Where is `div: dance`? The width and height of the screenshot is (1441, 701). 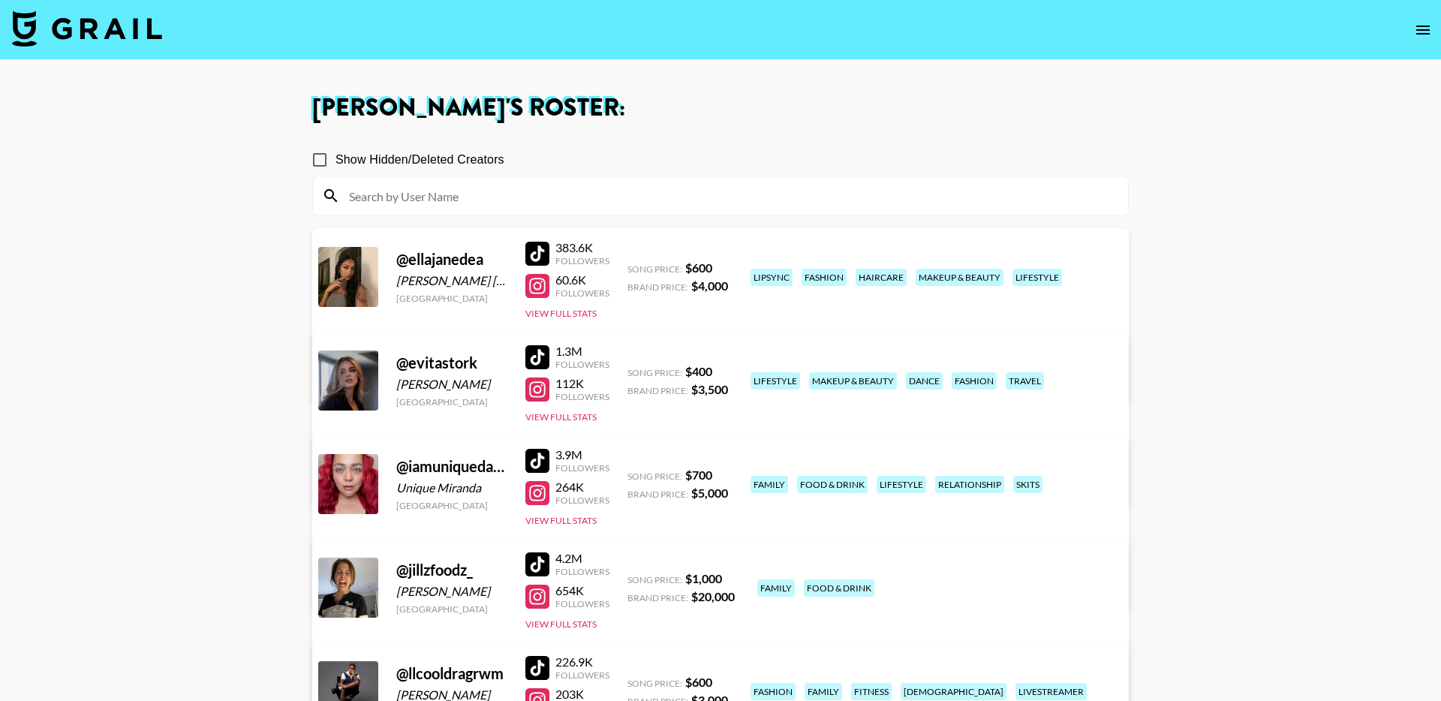 div: dance is located at coordinates (924, 381).